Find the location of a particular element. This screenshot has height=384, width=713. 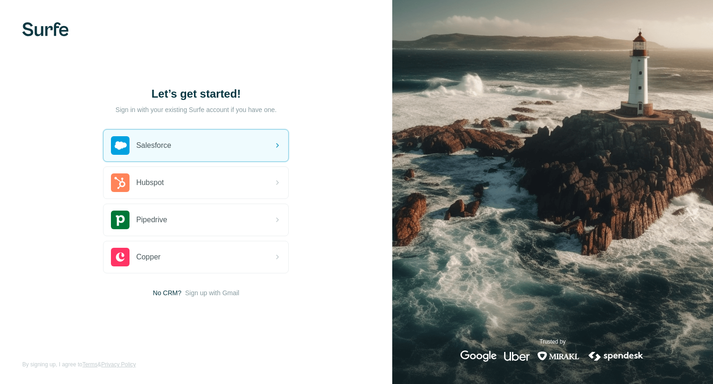

img: spendesk's logo is located at coordinates (616, 356).